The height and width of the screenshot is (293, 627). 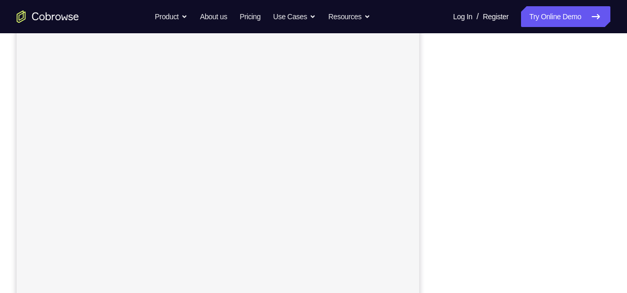 What do you see at coordinates (462, 17) in the screenshot?
I see `a: Log In` at bounding box center [462, 17].